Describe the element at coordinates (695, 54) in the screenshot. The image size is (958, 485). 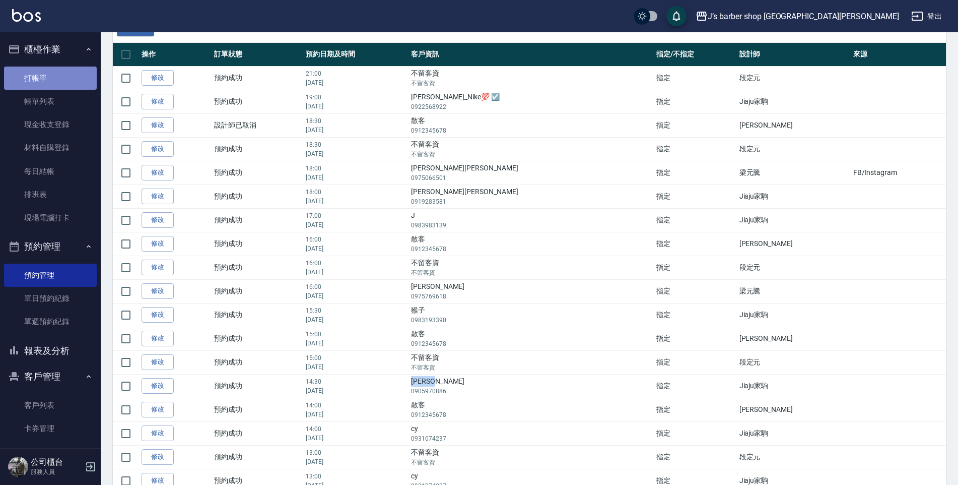
I see `th: 指定/不指定` at that location.